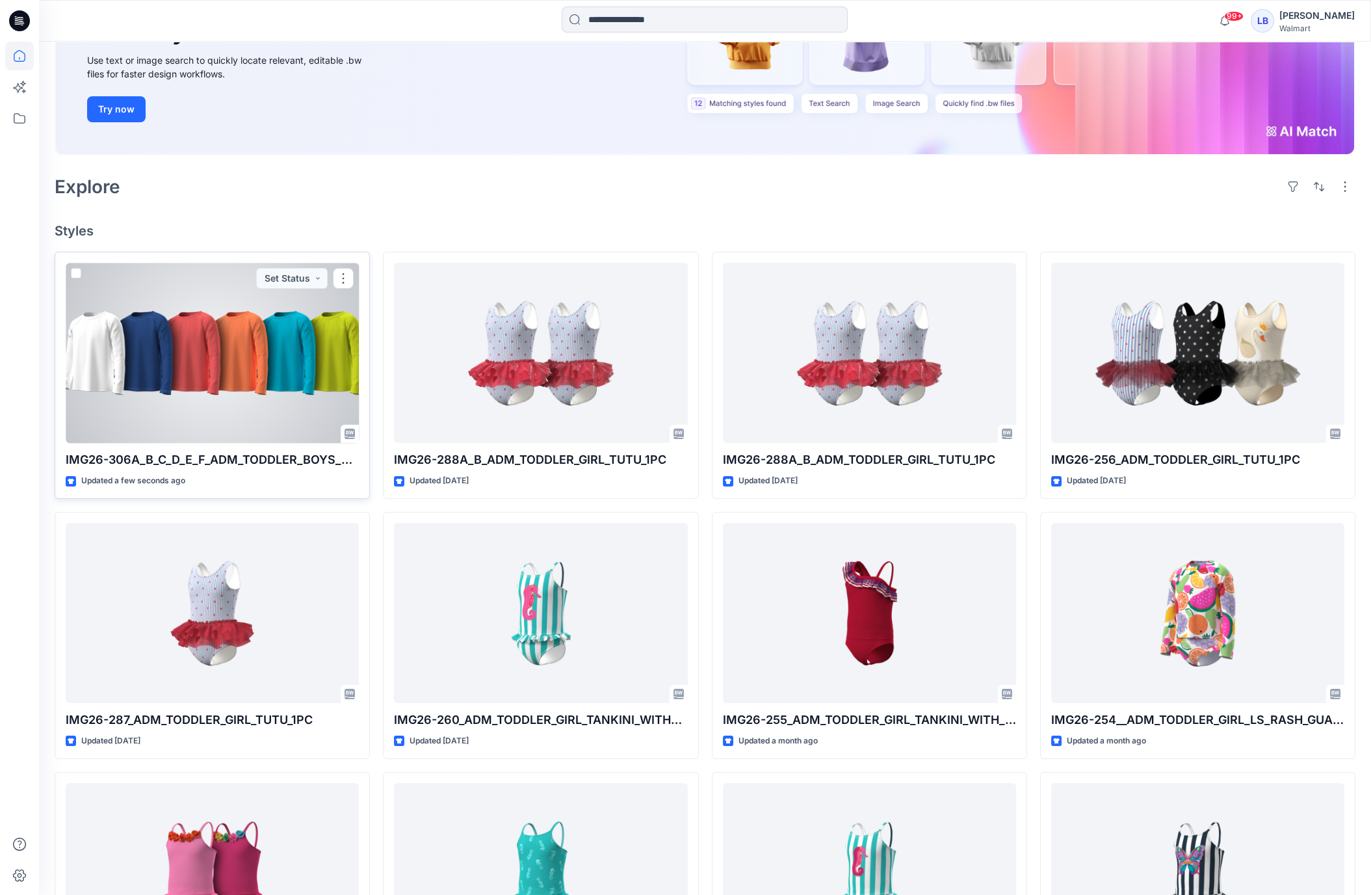  Describe the element at coordinates (869, 720) in the screenshot. I see `p: IMG26-255_ADM_TODDLER_GIRL_TANKINI_WITH_RUFFLE` at that location.